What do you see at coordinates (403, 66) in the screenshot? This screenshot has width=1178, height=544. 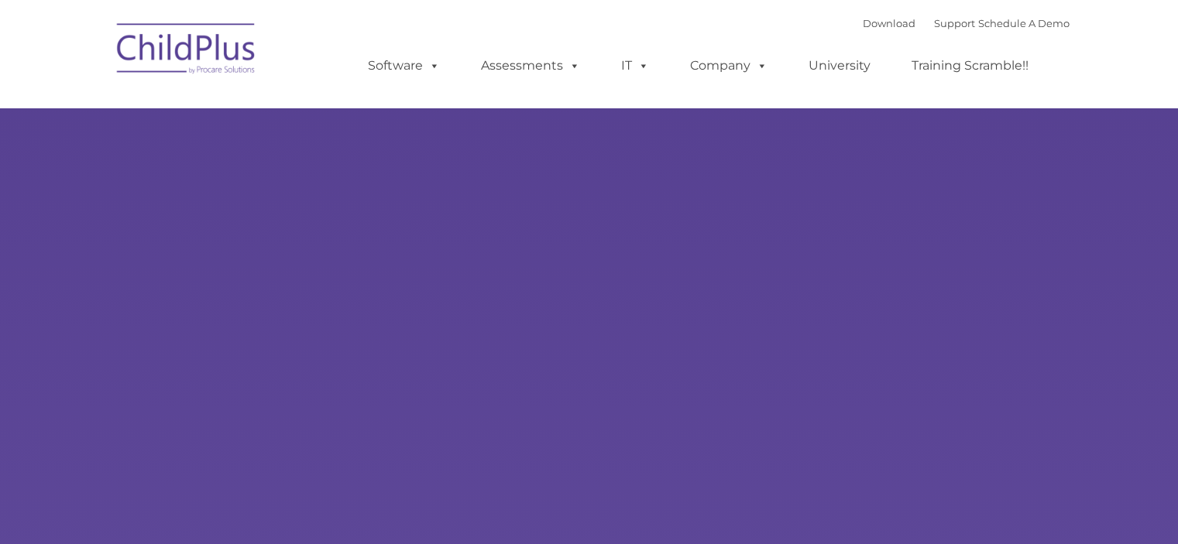 I see `a: Software` at bounding box center [403, 66].